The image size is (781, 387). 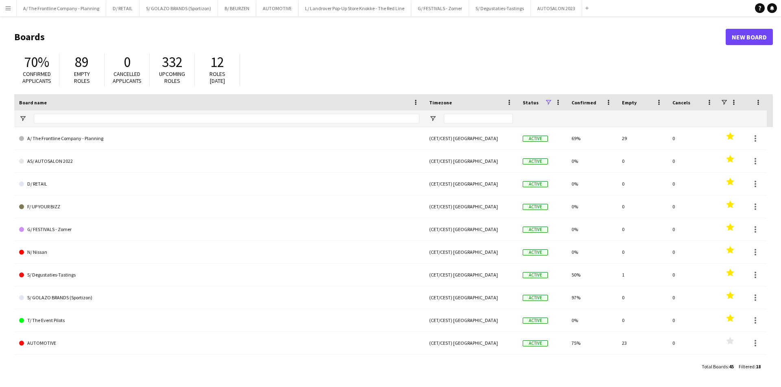 I want to click on span: Filtered, so click(x=746, y=367).